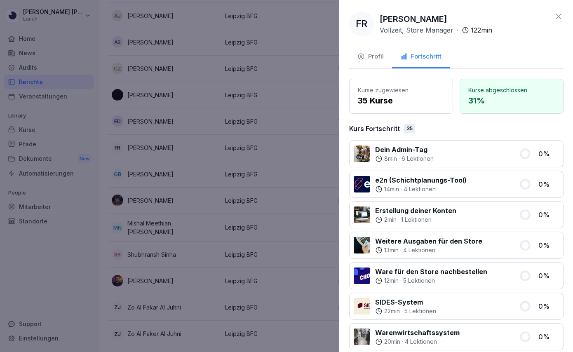  Describe the element at coordinates (416, 211) in the screenshot. I see `p: Erstellung deiner Konten` at that location.